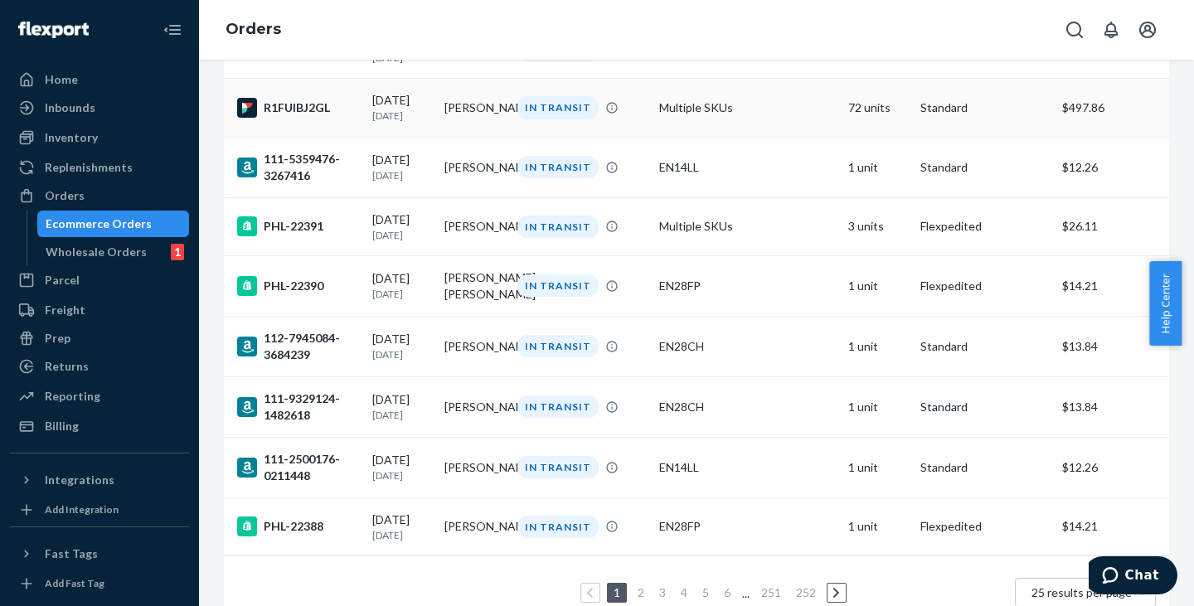 The width and height of the screenshot is (1194, 606). Describe the element at coordinates (747, 226) in the screenshot. I see `td: Multiple SKUs` at that location.